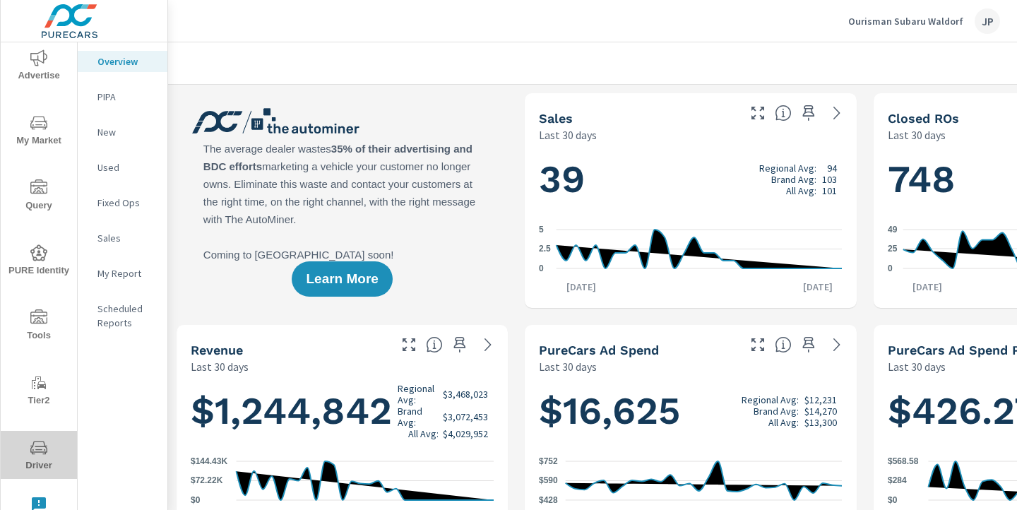 The height and width of the screenshot is (510, 1017). I want to click on p: PIPA, so click(126, 97).